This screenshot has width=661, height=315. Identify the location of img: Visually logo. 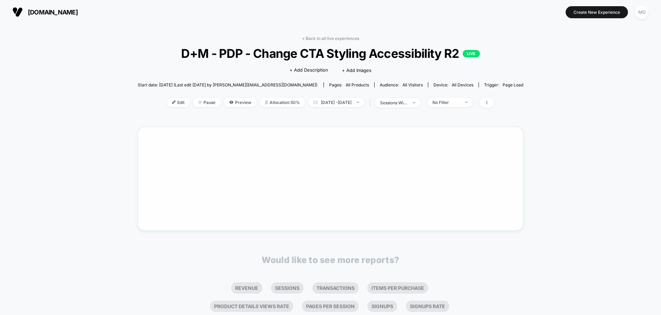
(18, 12).